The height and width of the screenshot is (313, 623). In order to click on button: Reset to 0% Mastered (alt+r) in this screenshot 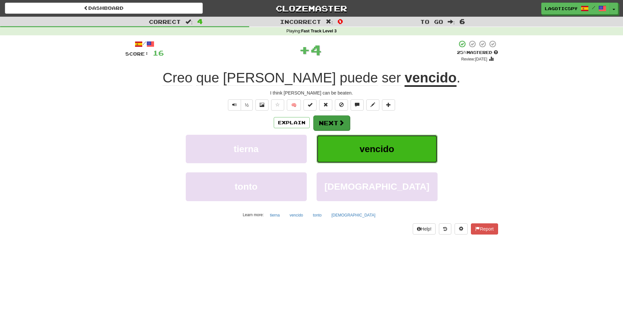, I will do `click(326, 105)`.